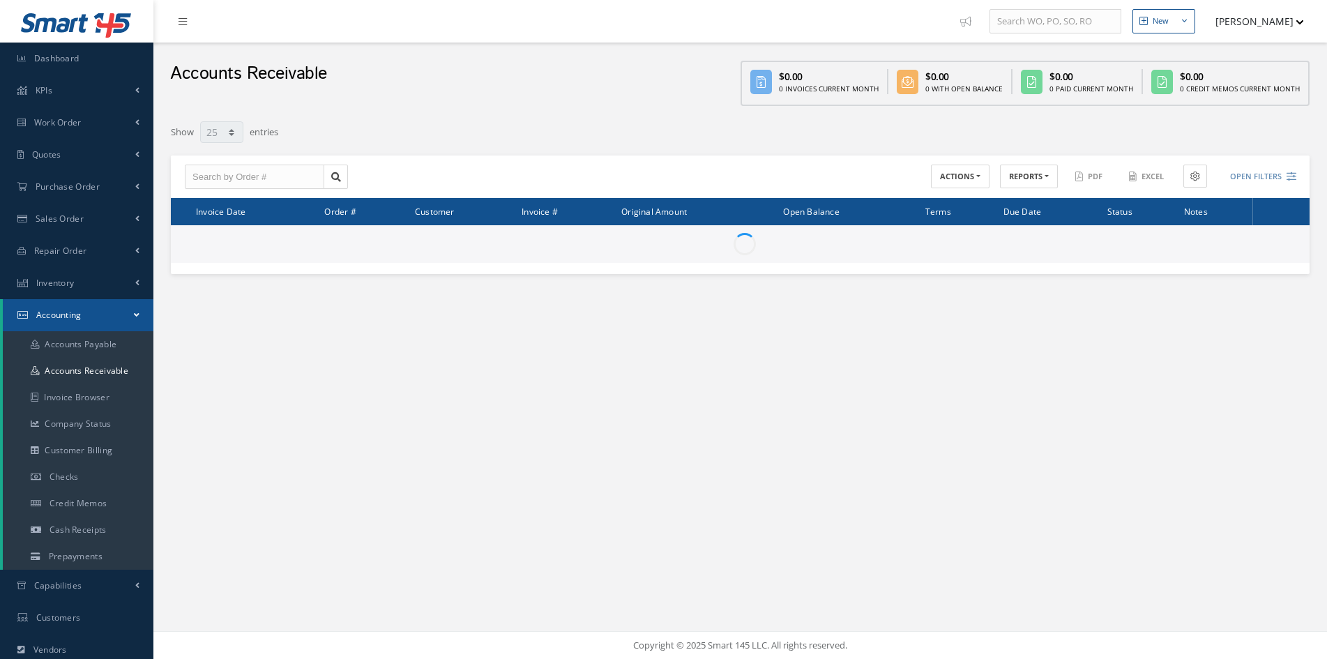 The width and height of the screenshot is (1327, 659). What do you see at coordinates (254, 177) in the screenshot?
I see `input: Search by Order #` at bounding box center [254, 177].